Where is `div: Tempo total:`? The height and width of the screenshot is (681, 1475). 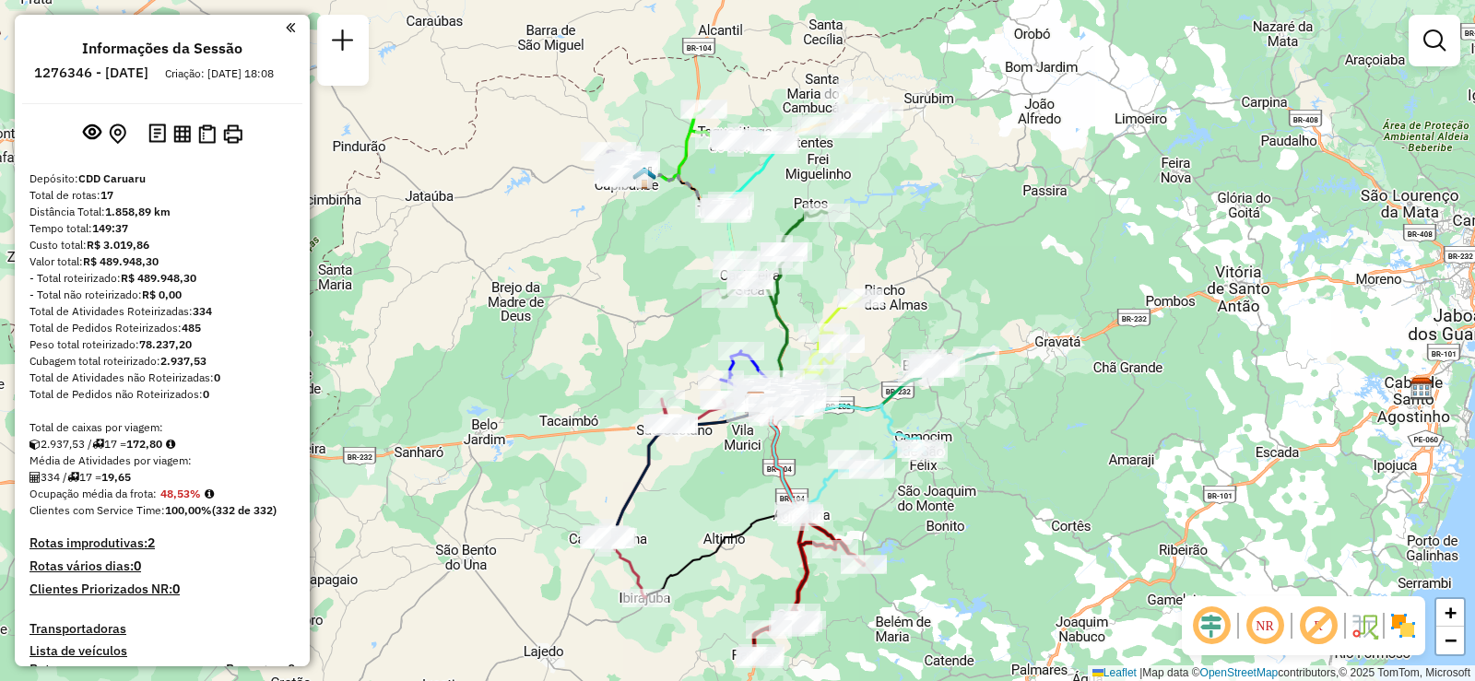
div: Tempo total: is located at coordinates (162, 229).